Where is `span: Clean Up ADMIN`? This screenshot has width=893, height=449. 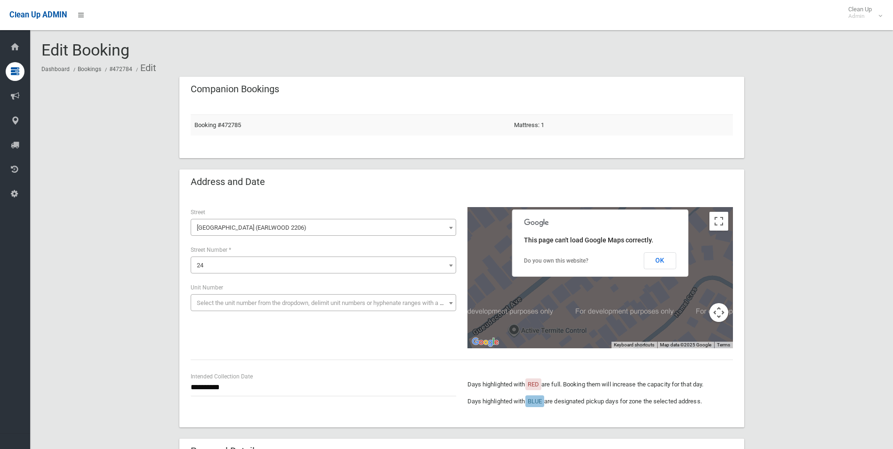 span: Clean Up ADMIN is located at coordinates (38, 15).